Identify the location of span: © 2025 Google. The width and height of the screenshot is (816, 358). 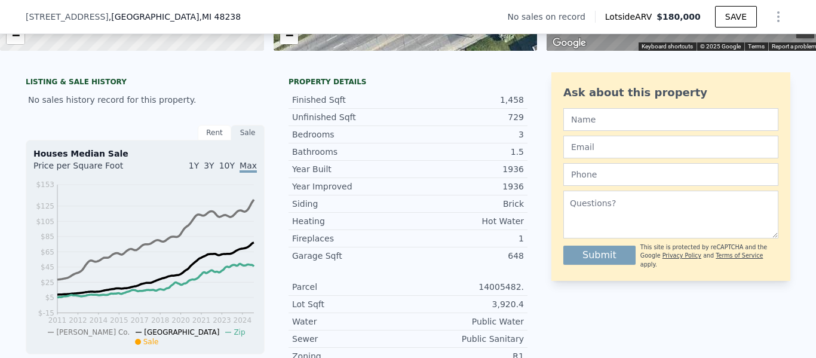
(720, 46).